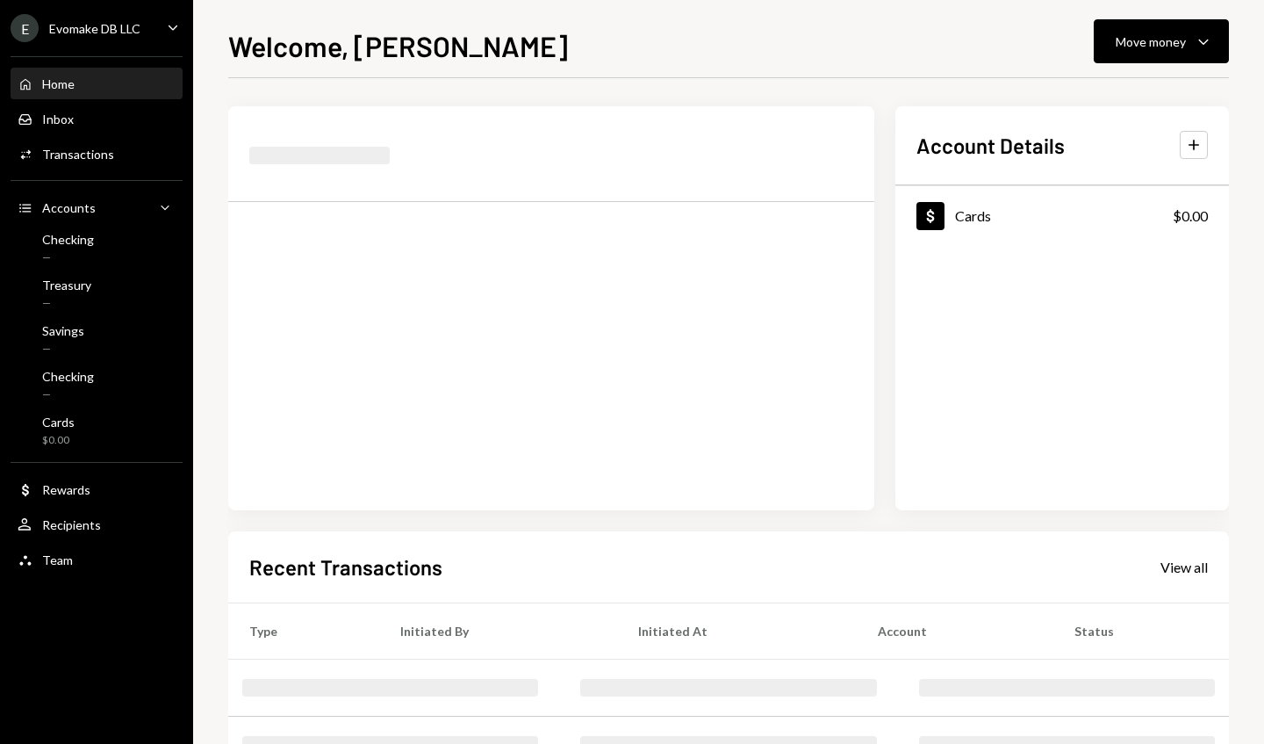 The width and height of the screenshot is (1264, 744). What do you see at coordinates (97, 83) in the screenshot?
I see `a: Home` at bounding box center [97, 83].